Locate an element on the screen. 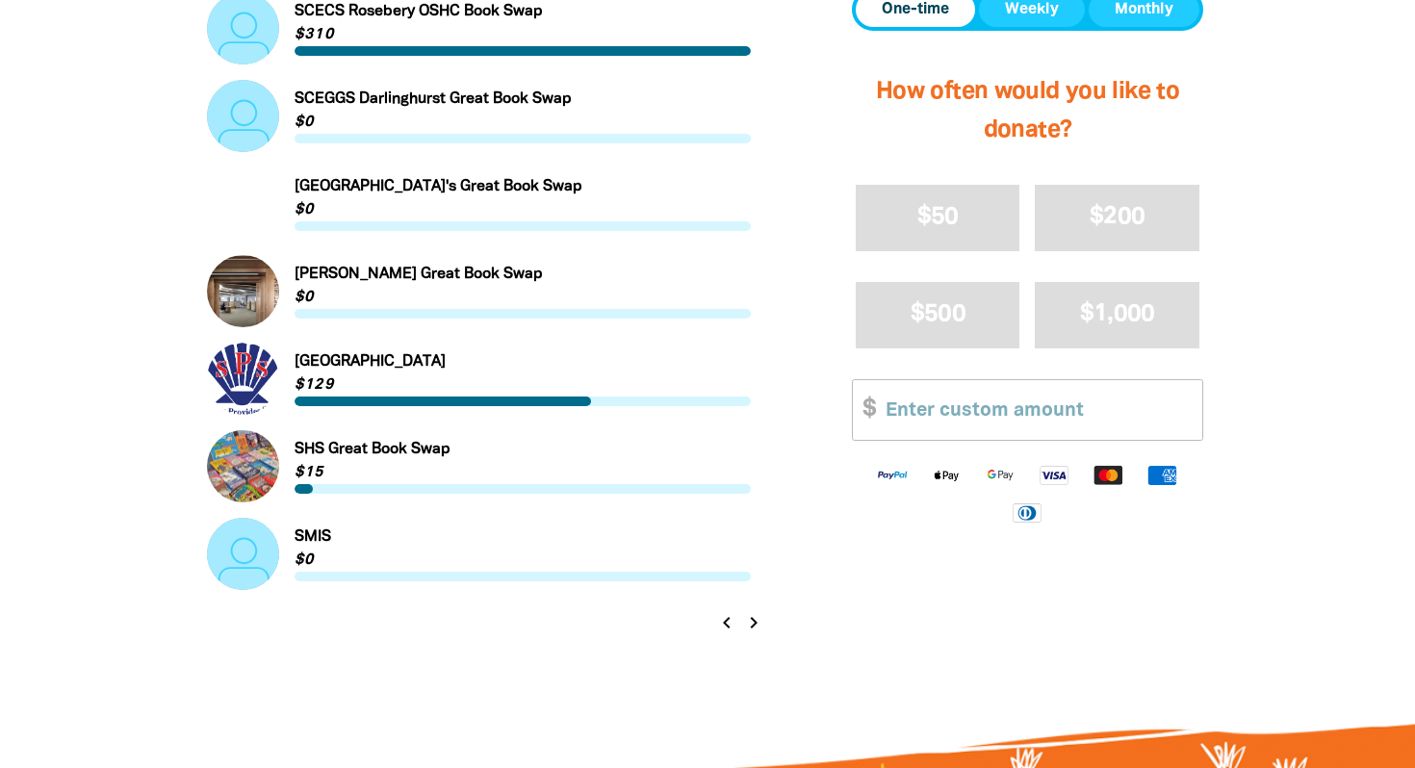 This screenshot has width=1415, height=768. img: Apple Pay logo is located at coordinates (946, 474).